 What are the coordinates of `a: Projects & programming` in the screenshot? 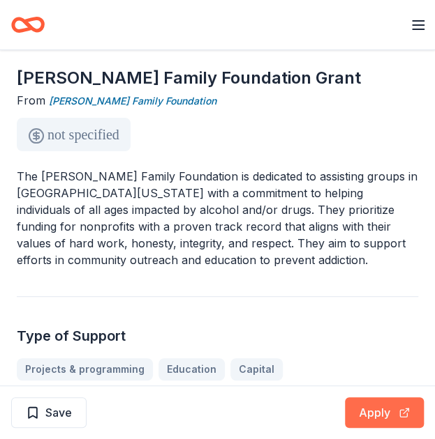 It's located at (84, 370).